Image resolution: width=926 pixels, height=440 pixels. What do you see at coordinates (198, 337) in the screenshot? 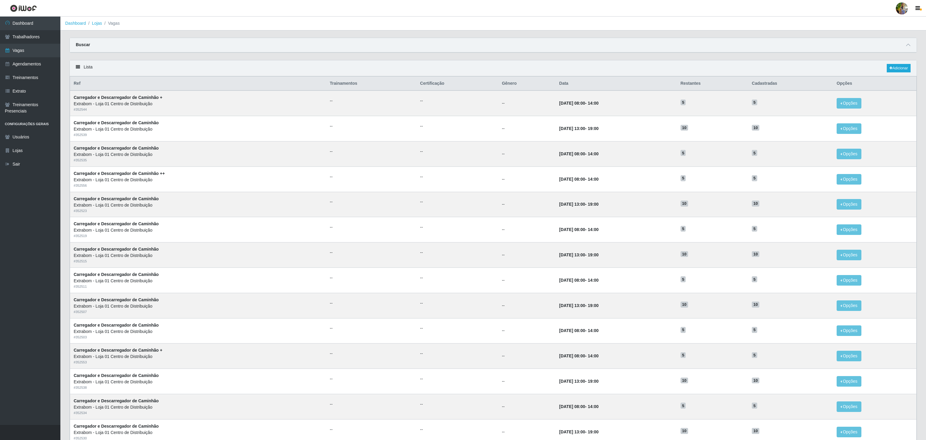
I see `div: # 352503` at bounding box center [198, 337].